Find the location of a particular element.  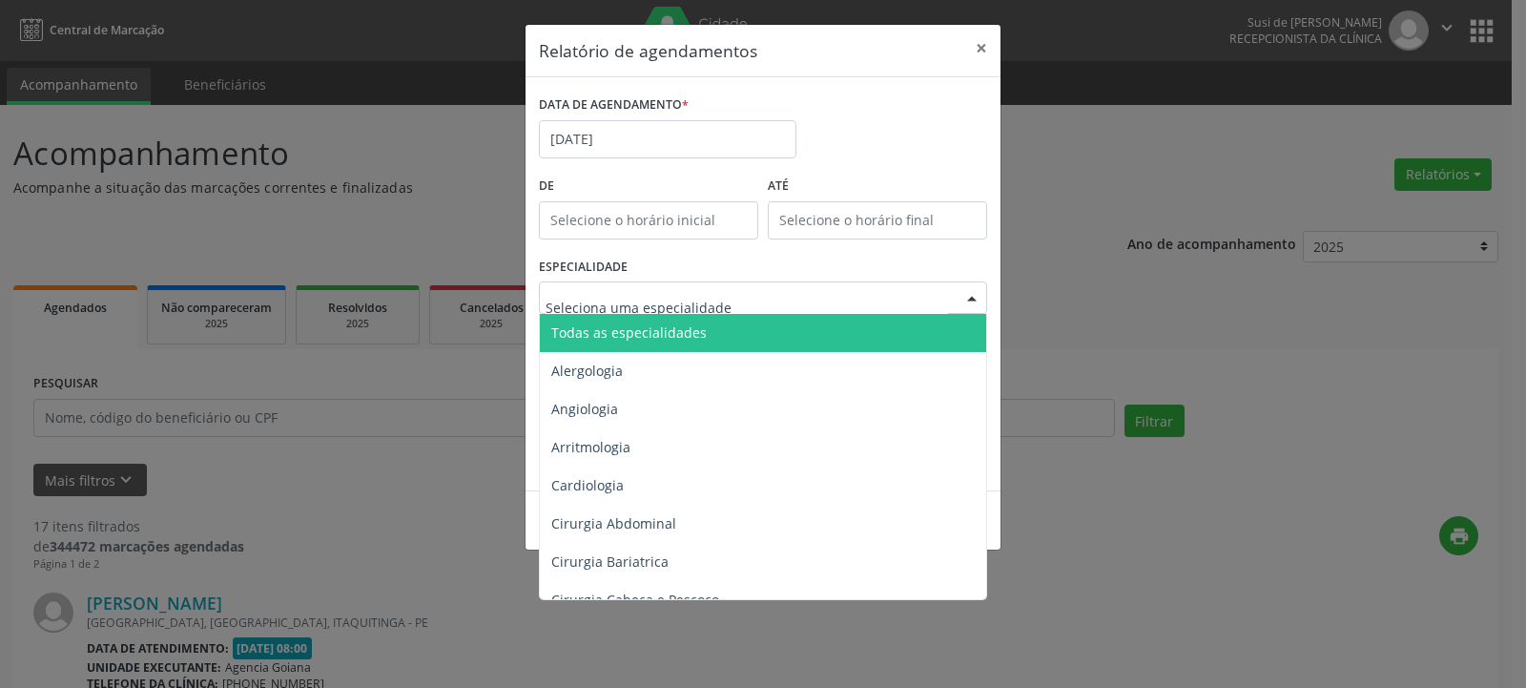

span: Angiologia is located at coordinates (585, 408).